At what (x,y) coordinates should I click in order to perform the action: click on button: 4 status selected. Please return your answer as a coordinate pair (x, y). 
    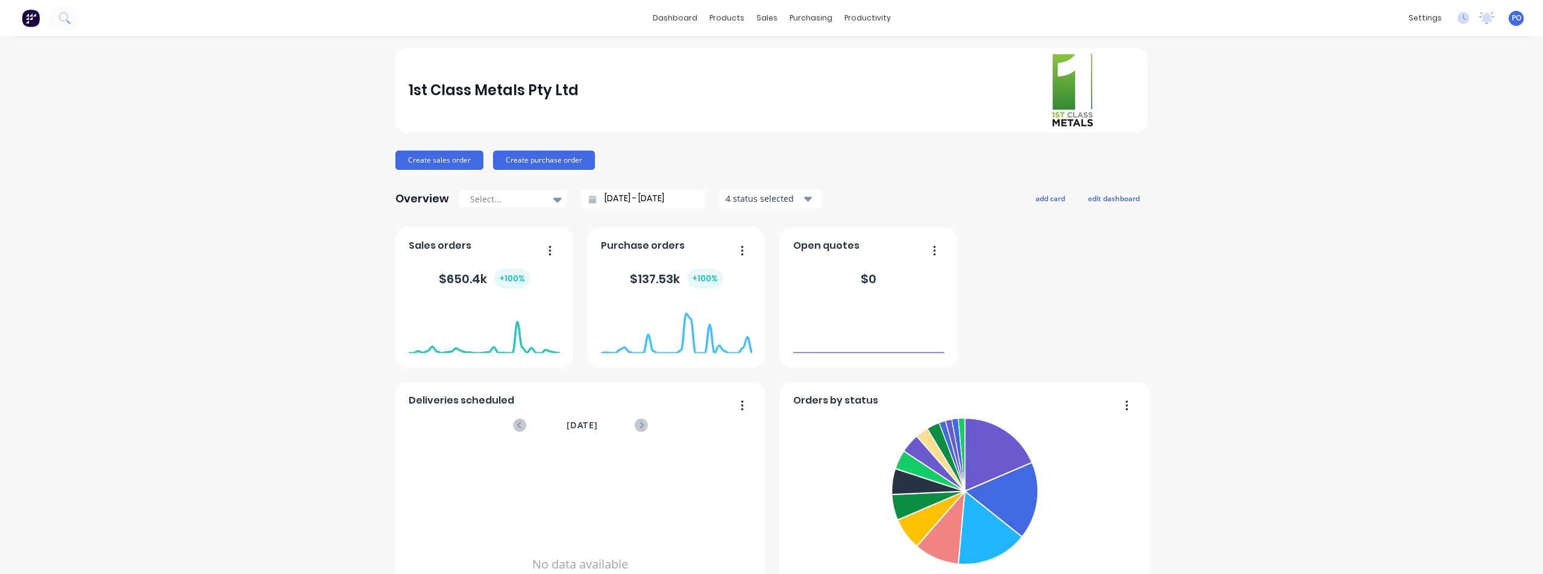
    Looking at the image, I should click on (770, 199).